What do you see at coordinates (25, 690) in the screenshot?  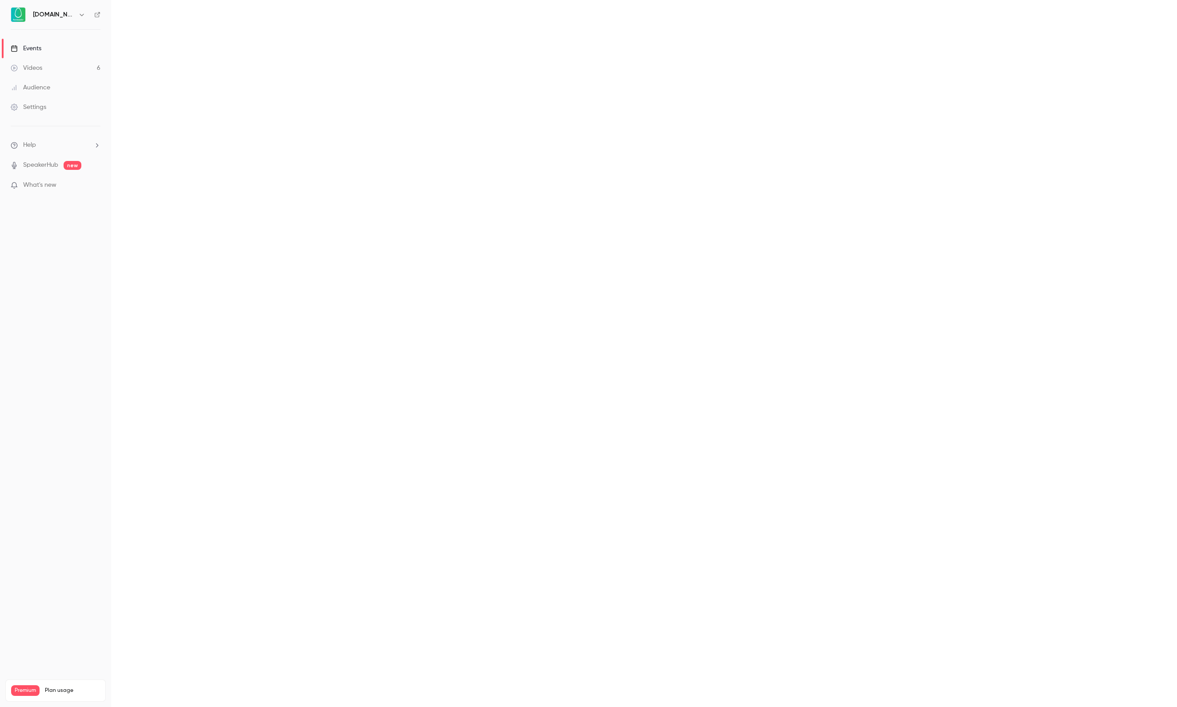 I see `span: Premium` at bounding box center [25, 690].